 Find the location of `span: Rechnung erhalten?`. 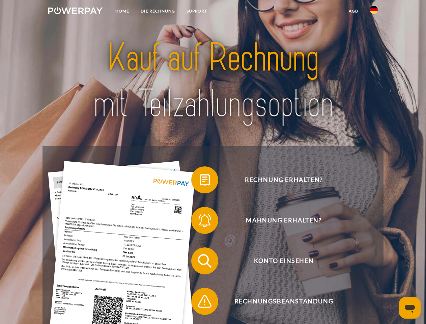

span: Rechnung erhalten? is located at coordinates (284, 180).